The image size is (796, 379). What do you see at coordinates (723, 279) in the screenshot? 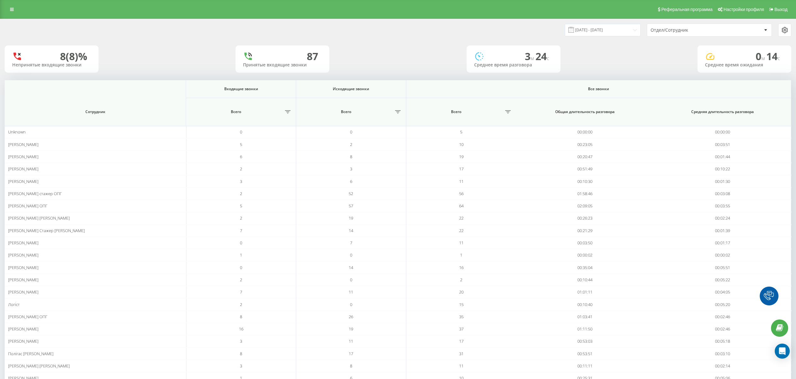
I see `td: 00:05:22` at bounding box center [723, 279].